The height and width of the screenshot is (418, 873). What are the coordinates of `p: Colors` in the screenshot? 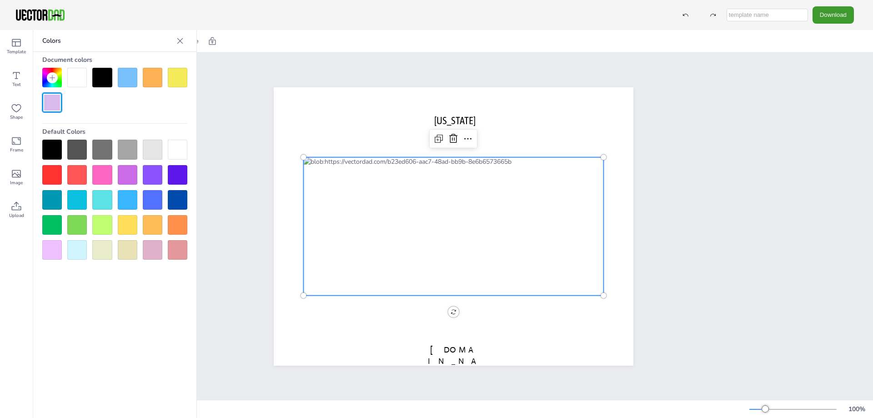 It's located at (107, 41).